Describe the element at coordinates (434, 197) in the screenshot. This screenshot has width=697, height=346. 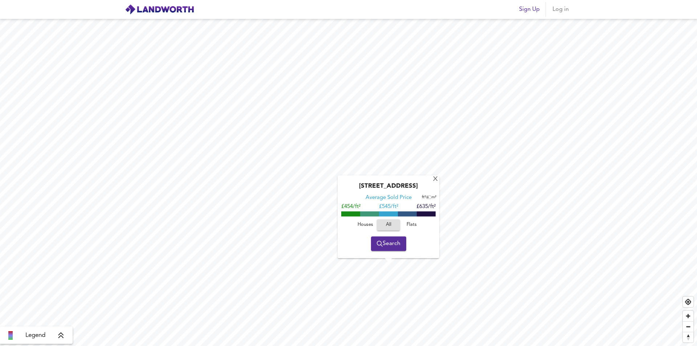
I see `span: m²` at that location.